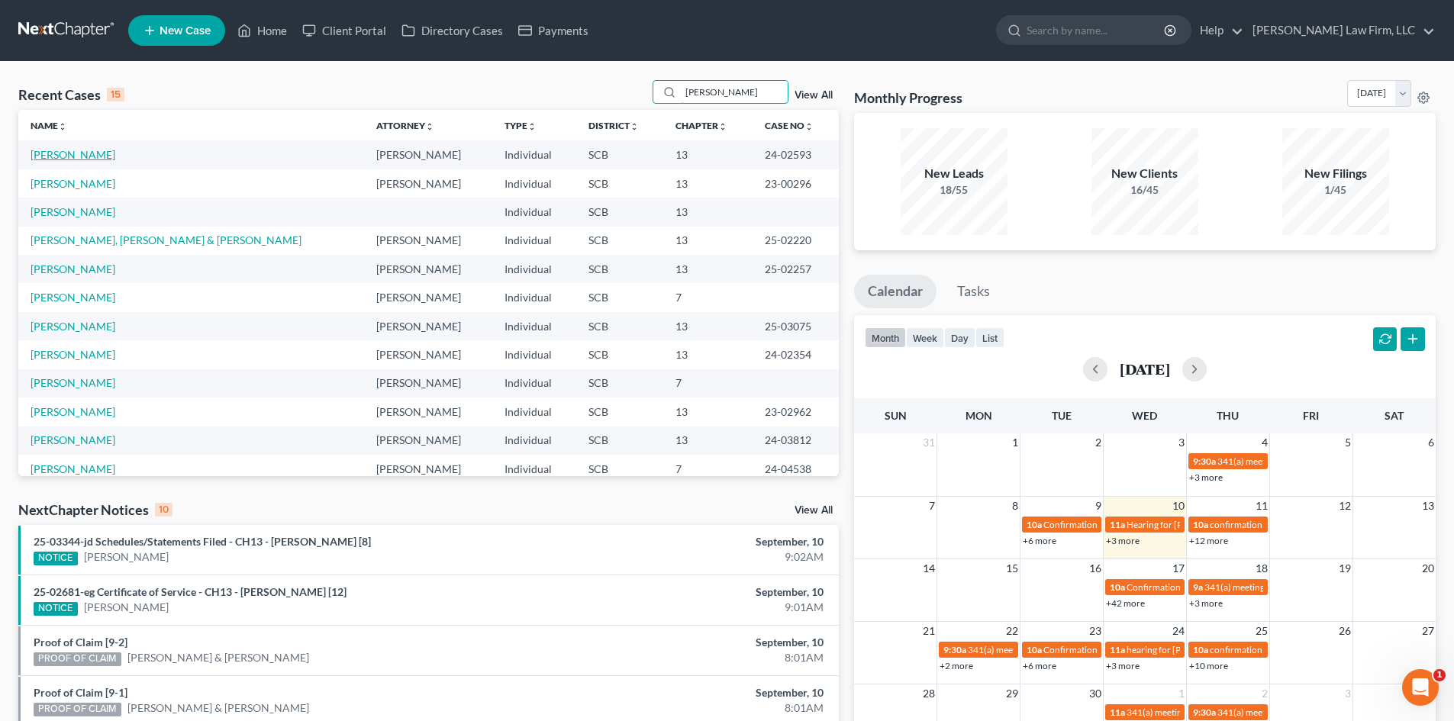 The height and width of the screenshot is (721, 1454). Describe the element at coordinates (795, 269) in the screenshot. I see `td: 25-02257` at that location.